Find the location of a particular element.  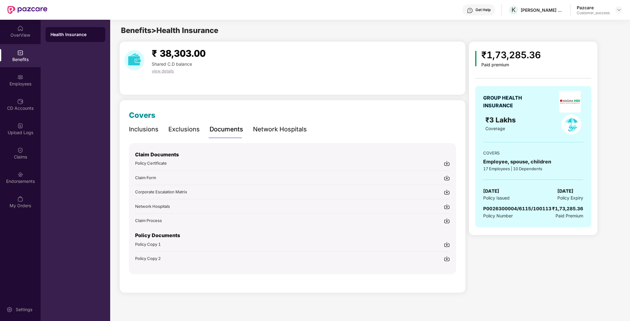

div: GROUP HEALTH INSURANCE is located at coordinates (510, 102).